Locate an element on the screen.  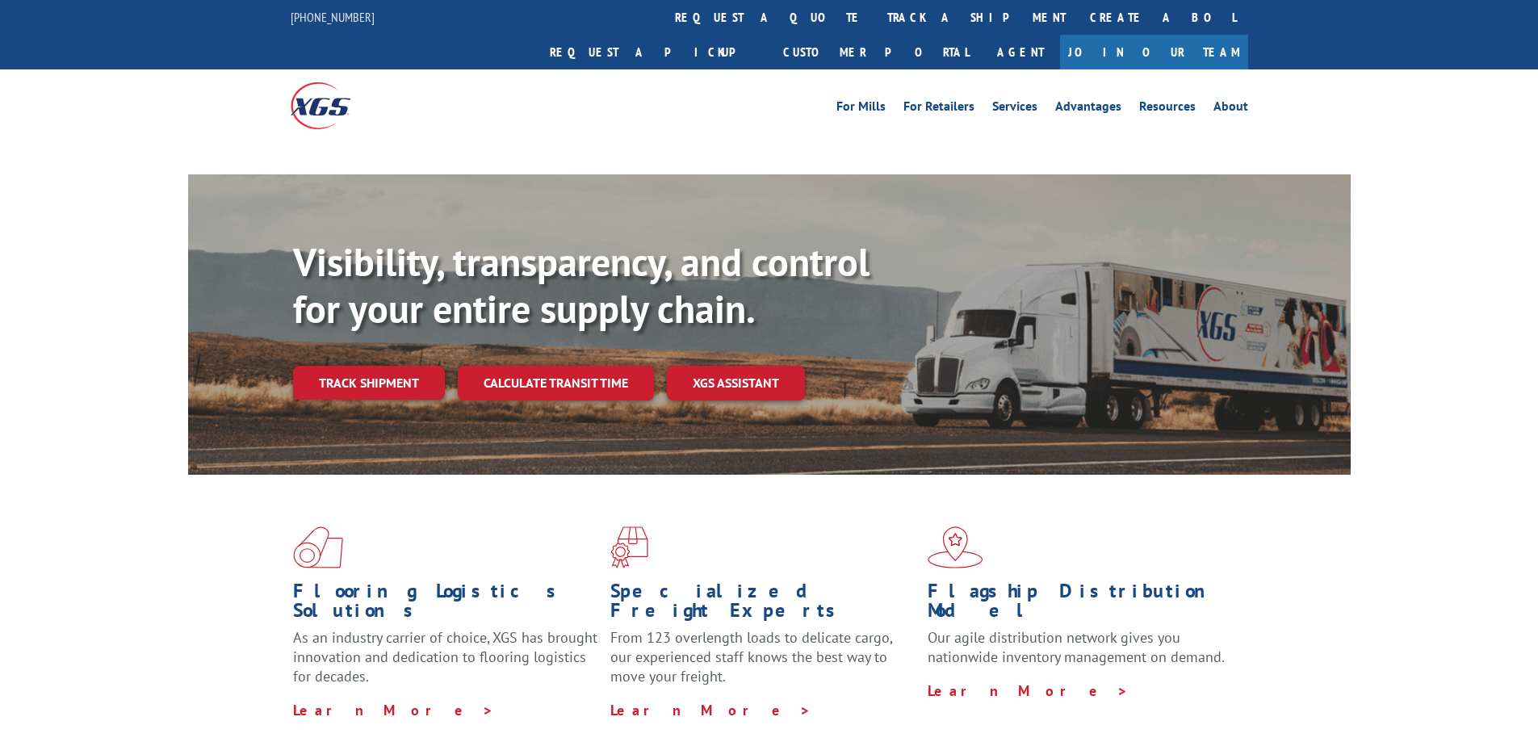
span: As an industry carrier of choice, XGS has brought innovation and dedication to flooring logistics... is located at coordinates (445, 656).